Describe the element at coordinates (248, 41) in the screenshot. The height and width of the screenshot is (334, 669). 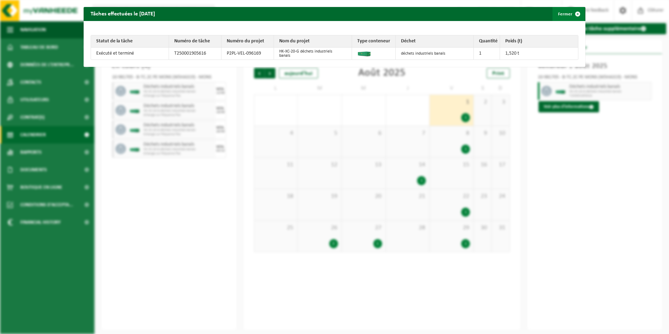
I see `th: Numéro du projet` at that location.